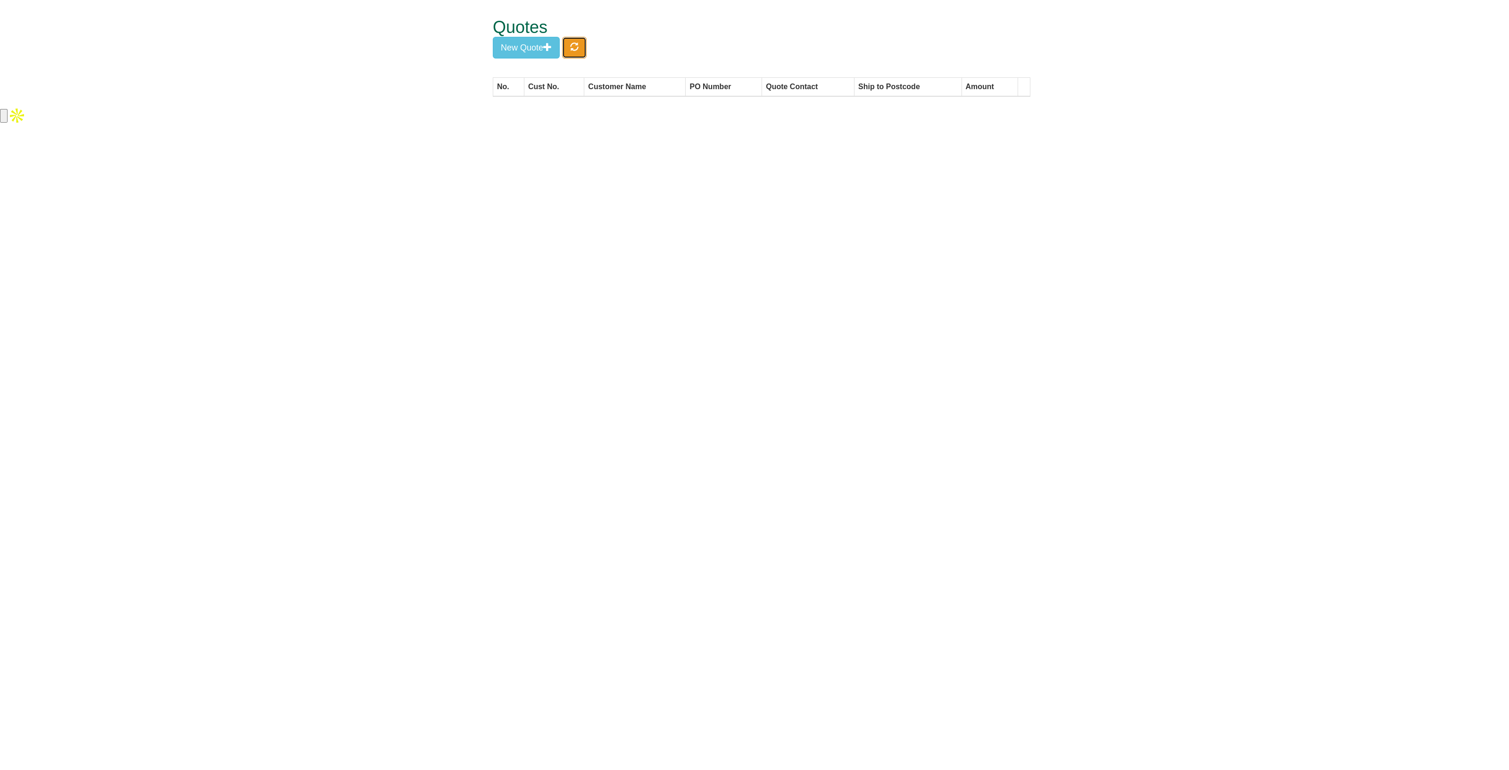 Image resolution: width=1509 pixels, height=770 pixels. I want to click on th: Cust No., so click(554, 87).